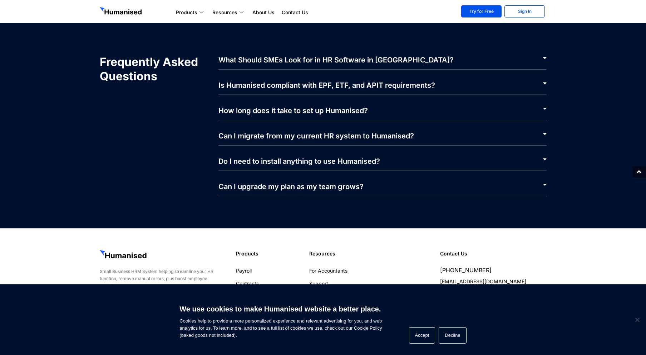 The image size is (646, 355). What do you see at coordinates (263, 13) in the screenshot?
I see `a: About Us` at bounding box center [263, 13].